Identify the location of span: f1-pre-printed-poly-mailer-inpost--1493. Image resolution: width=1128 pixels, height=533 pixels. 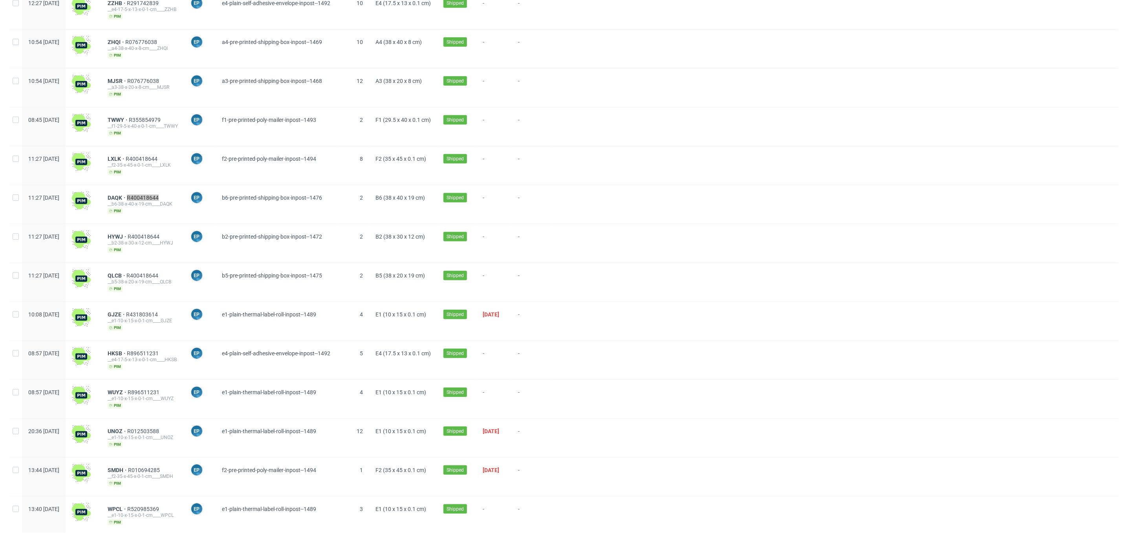
(269, 120).